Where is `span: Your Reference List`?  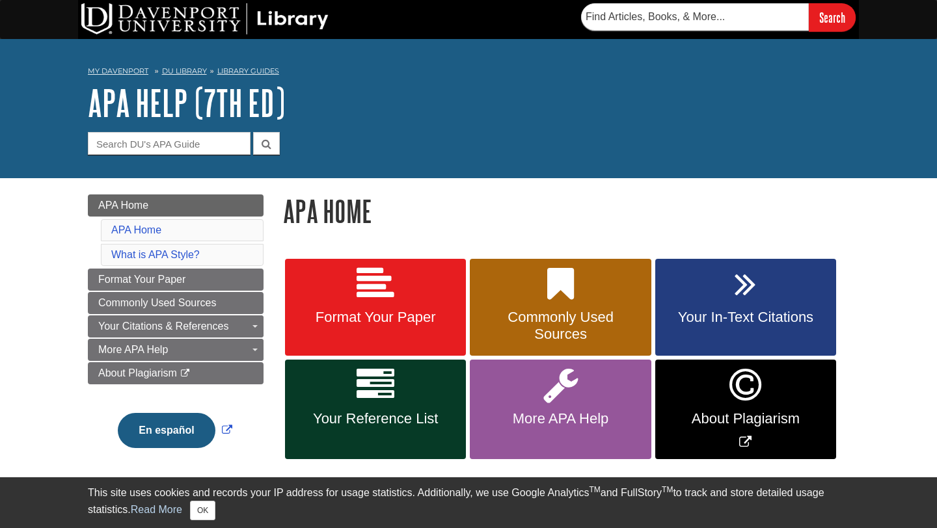 span: Your Reference List is located at coordinates (376, 419).